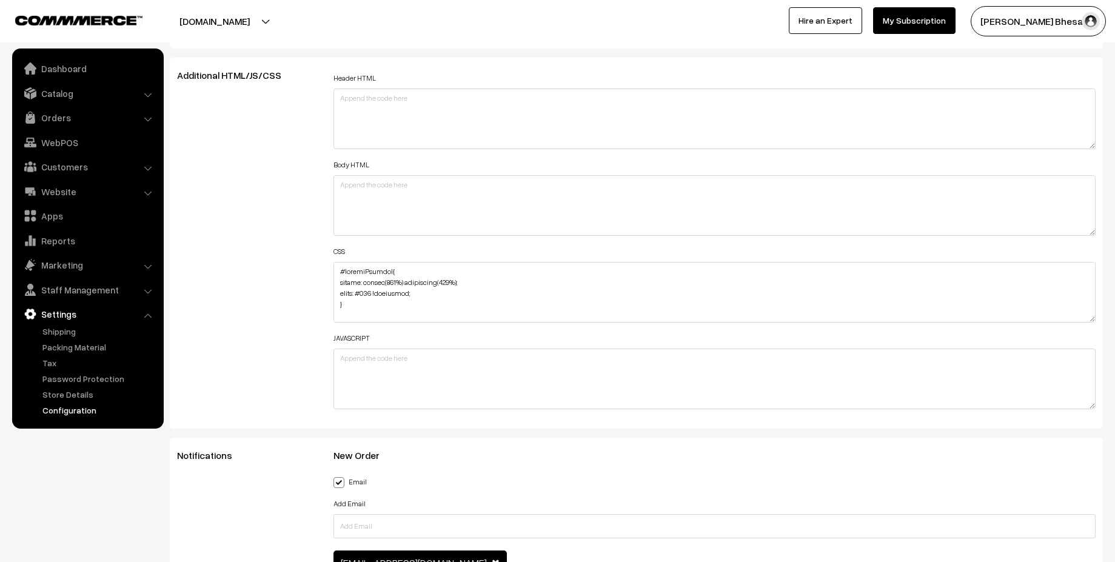  Describe the element at coordinates (212, 455) in the screenshot. I see `span: Notifications` at that location.